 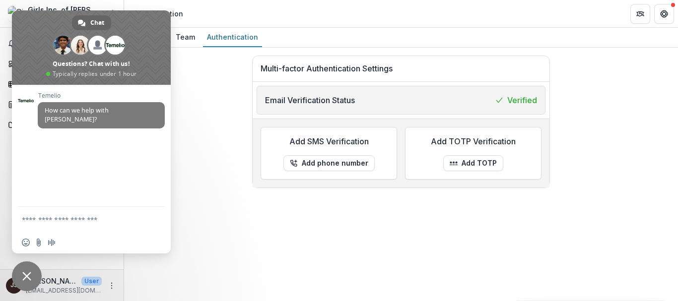 I want to click on a: Chat, so click(x=91, y=23).